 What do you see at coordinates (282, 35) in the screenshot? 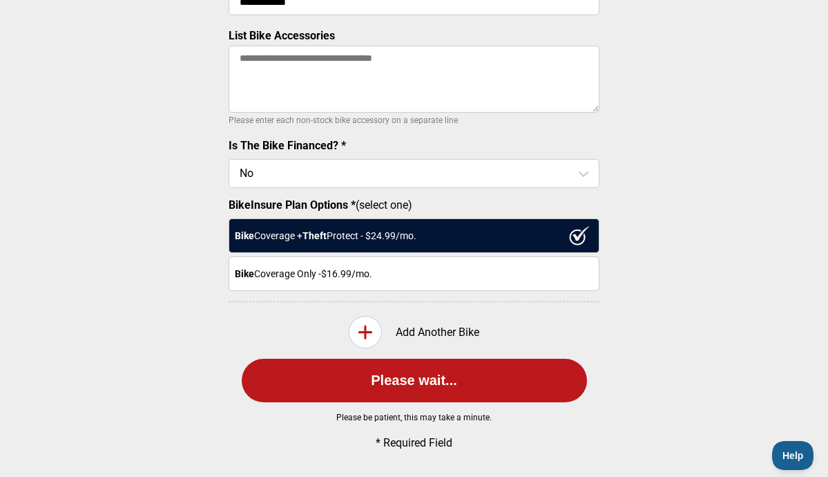
I see `label: List Bike Accessories` at bounding box center [282, 35].